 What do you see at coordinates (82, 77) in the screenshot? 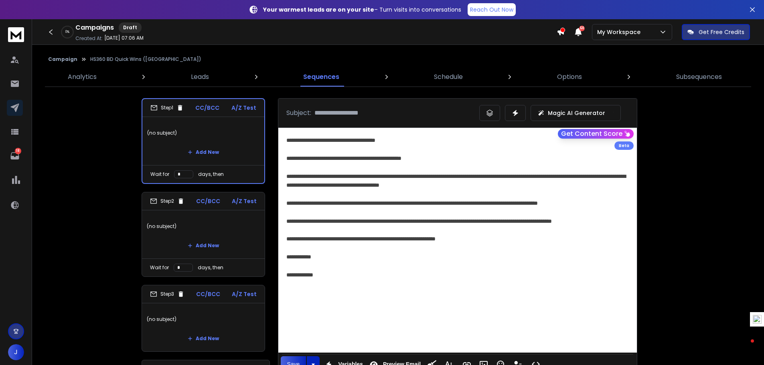
I see `p: Analytics` at bounding box center [82, 77].